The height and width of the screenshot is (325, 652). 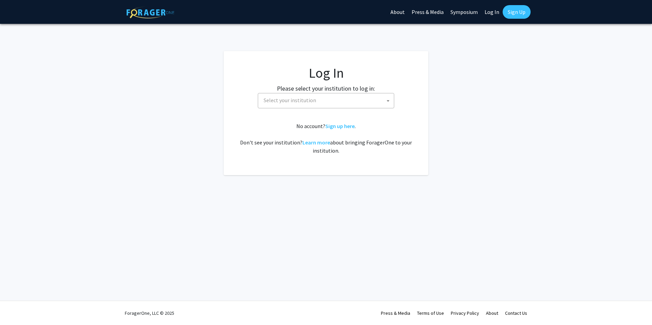 I want to click on a: Sign up here, so click(x=340, y=126).